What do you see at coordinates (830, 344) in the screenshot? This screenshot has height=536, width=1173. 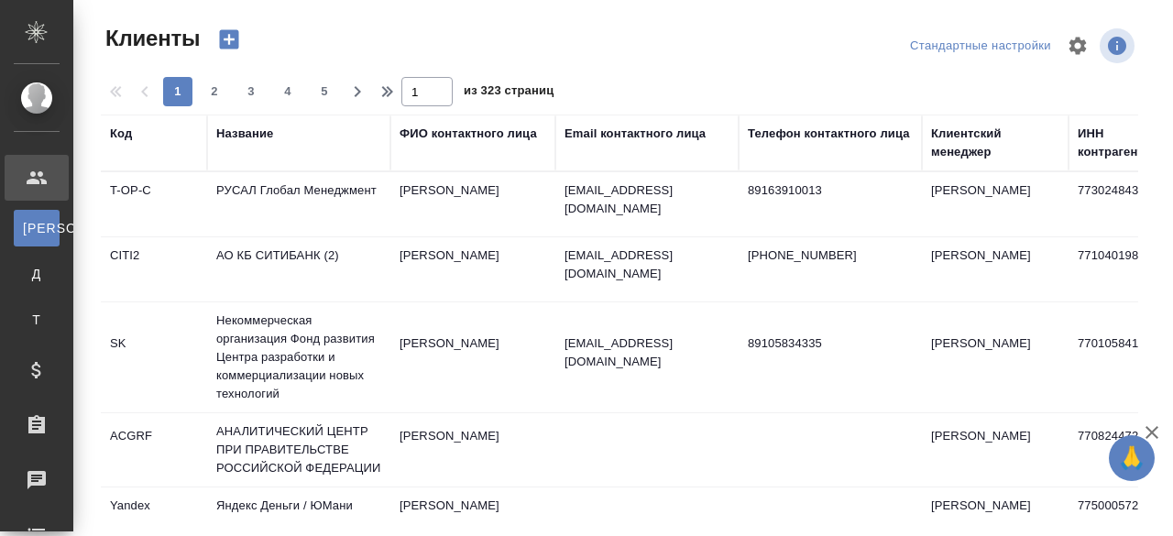 I see `p: 89105834335` at bounding box center [830, 344].